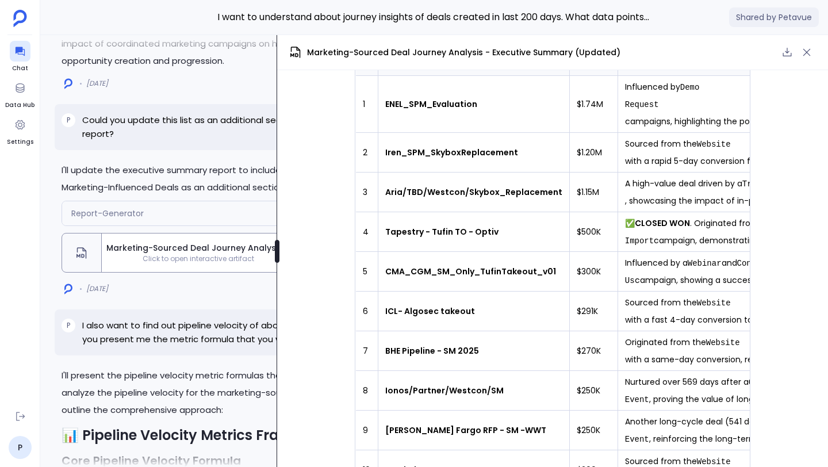 This screenshot has height=467, width=828. What do you see at coordinates (774, 17) in the screenshot?
I see `span: Shared by Petavue` at bounding box center [774, 17].